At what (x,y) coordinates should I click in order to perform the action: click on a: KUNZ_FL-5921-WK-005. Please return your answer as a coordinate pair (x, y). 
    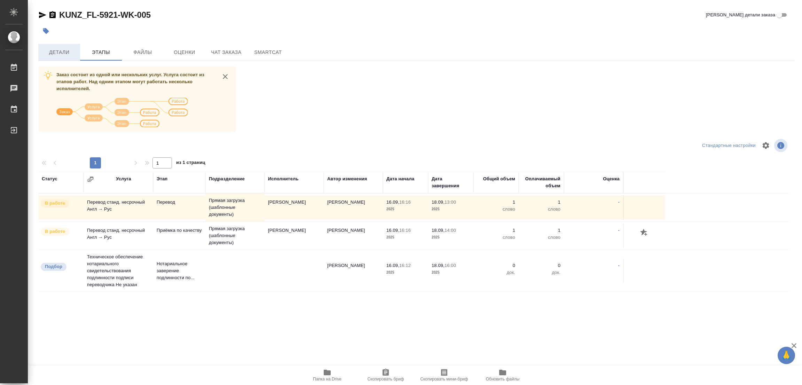
    Looking at the image, I should click on (105, 15).